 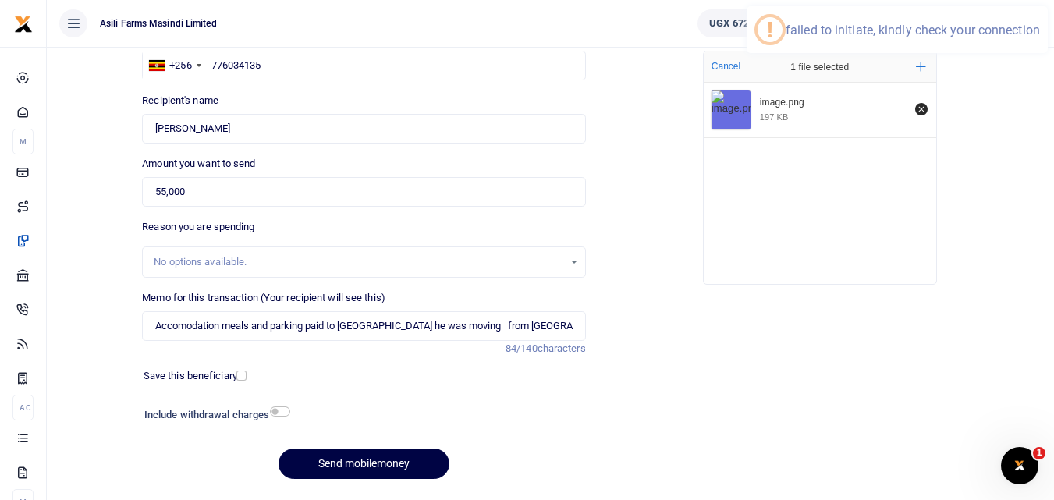 I want to click on div: No options available., so click(x=358, y=262).